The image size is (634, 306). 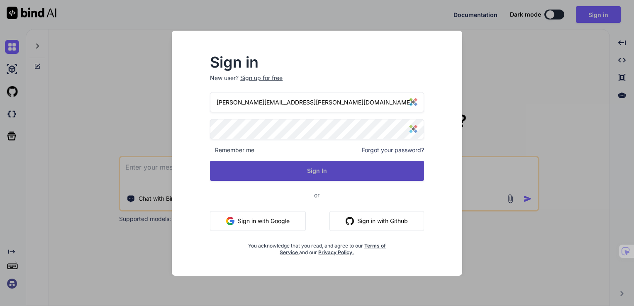 I want to click on img: google, so click(x=230, y=221).